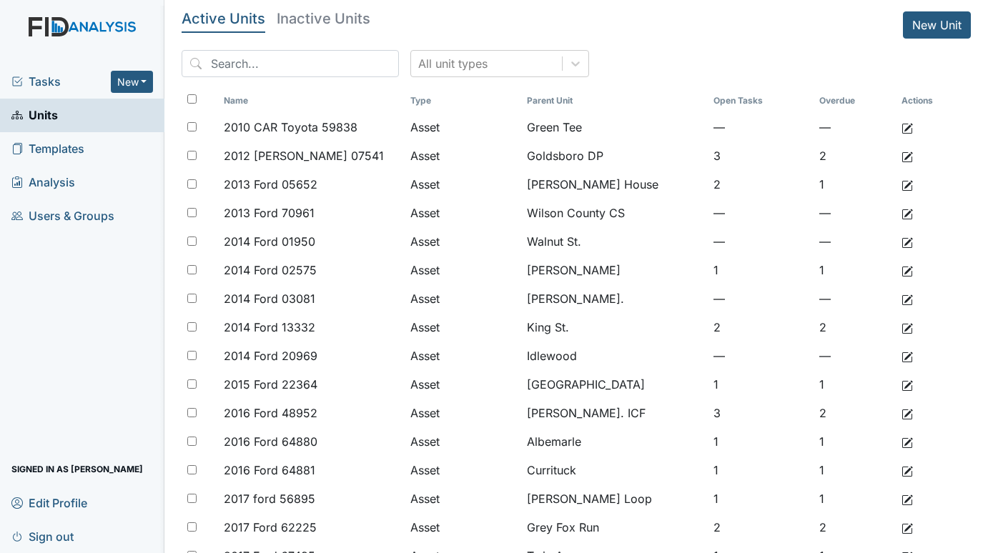 The width and height of the screenshot is (988, 553). What do you see at coordinates (48, 149) in the screenshot?
I see `span: Templates` at bounding box center [48, 149].